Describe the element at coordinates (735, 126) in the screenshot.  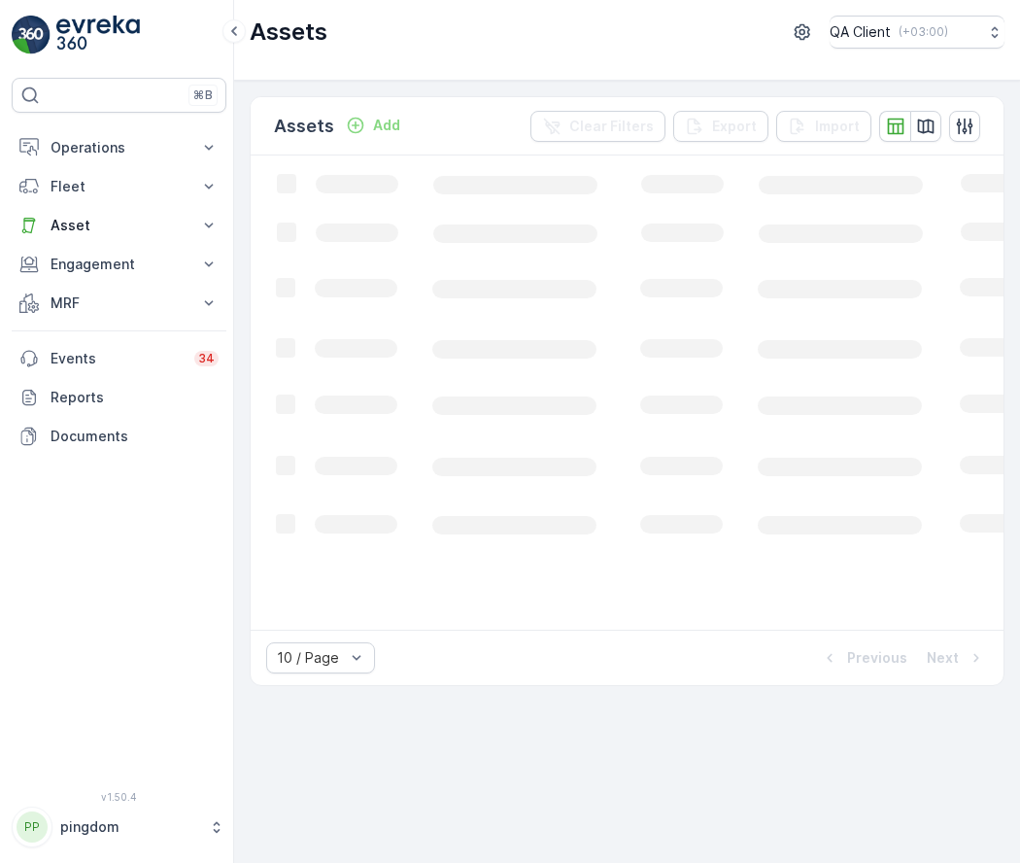
I see `p: Export` at that location.